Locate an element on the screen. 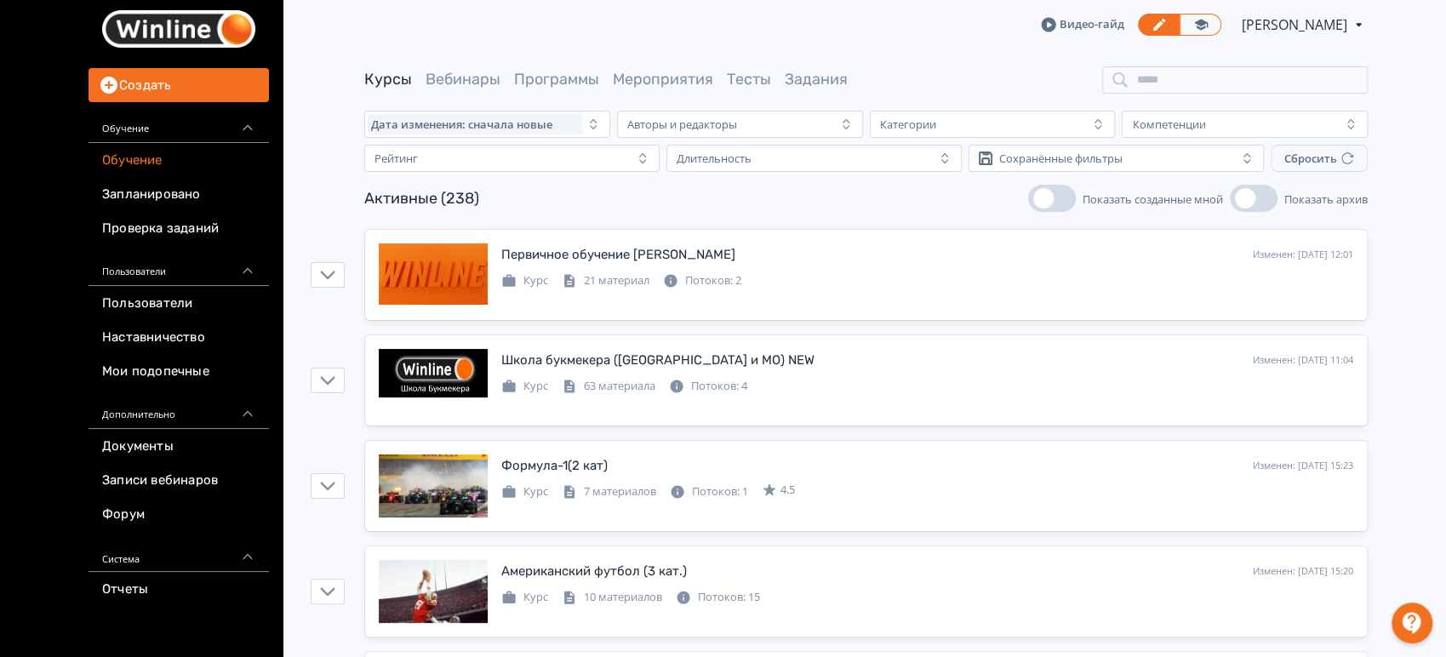 Image resolution: width=1446 pixels, height=657 pixels. a: Мои подопечные is located at coordinates (179, 371).